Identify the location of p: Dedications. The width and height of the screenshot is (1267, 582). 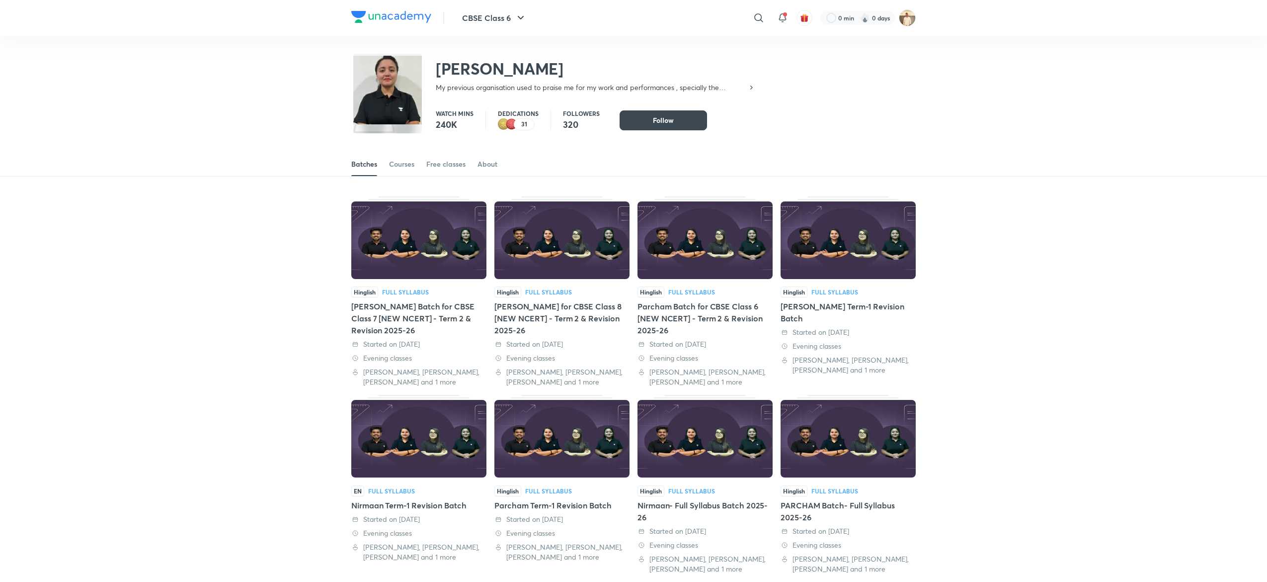
(518, 113).